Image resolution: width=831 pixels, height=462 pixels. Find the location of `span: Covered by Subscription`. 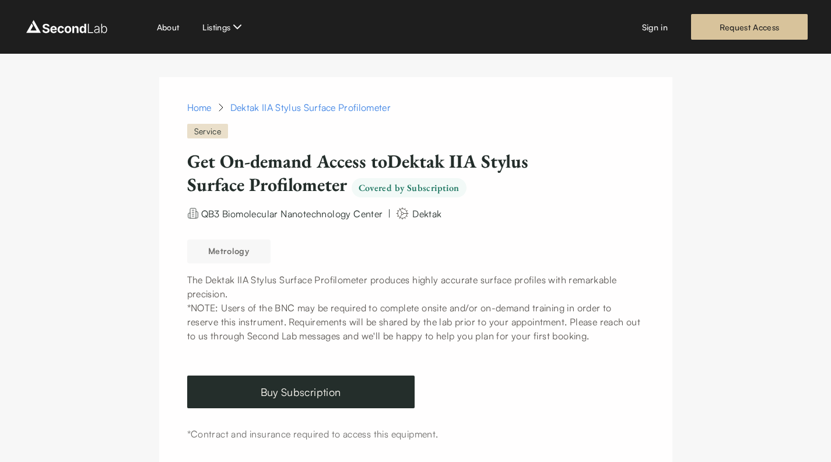

span: Covered by Subscription is located at coordinates (409, 187).